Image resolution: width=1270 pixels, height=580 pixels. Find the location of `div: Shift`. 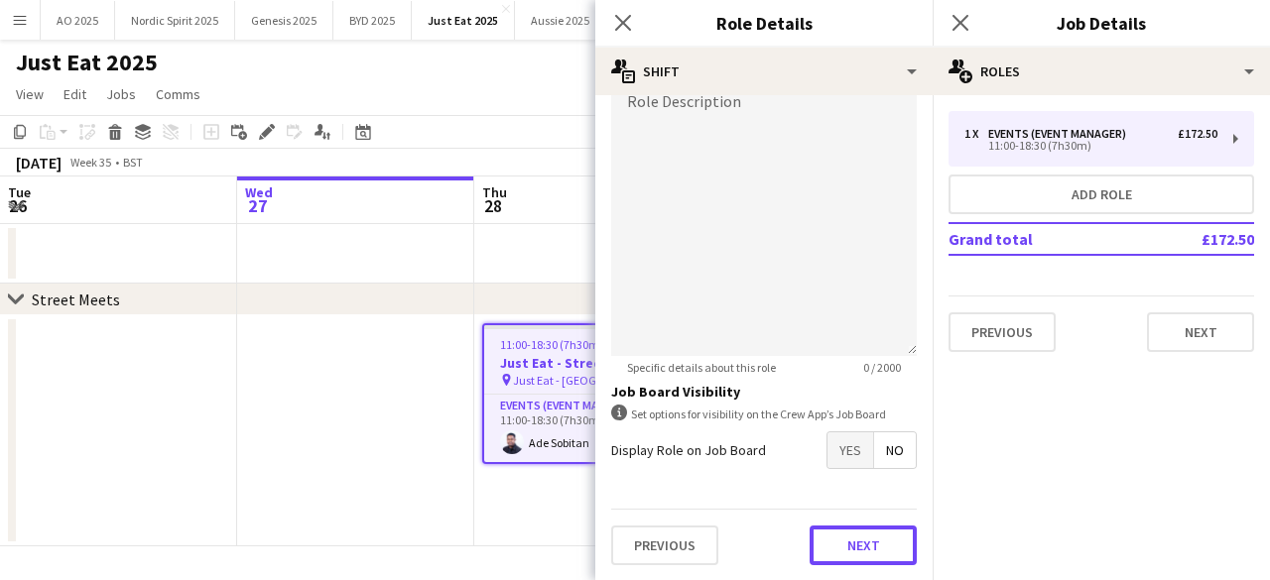

div: Shift is located at coordinates (764, 71).